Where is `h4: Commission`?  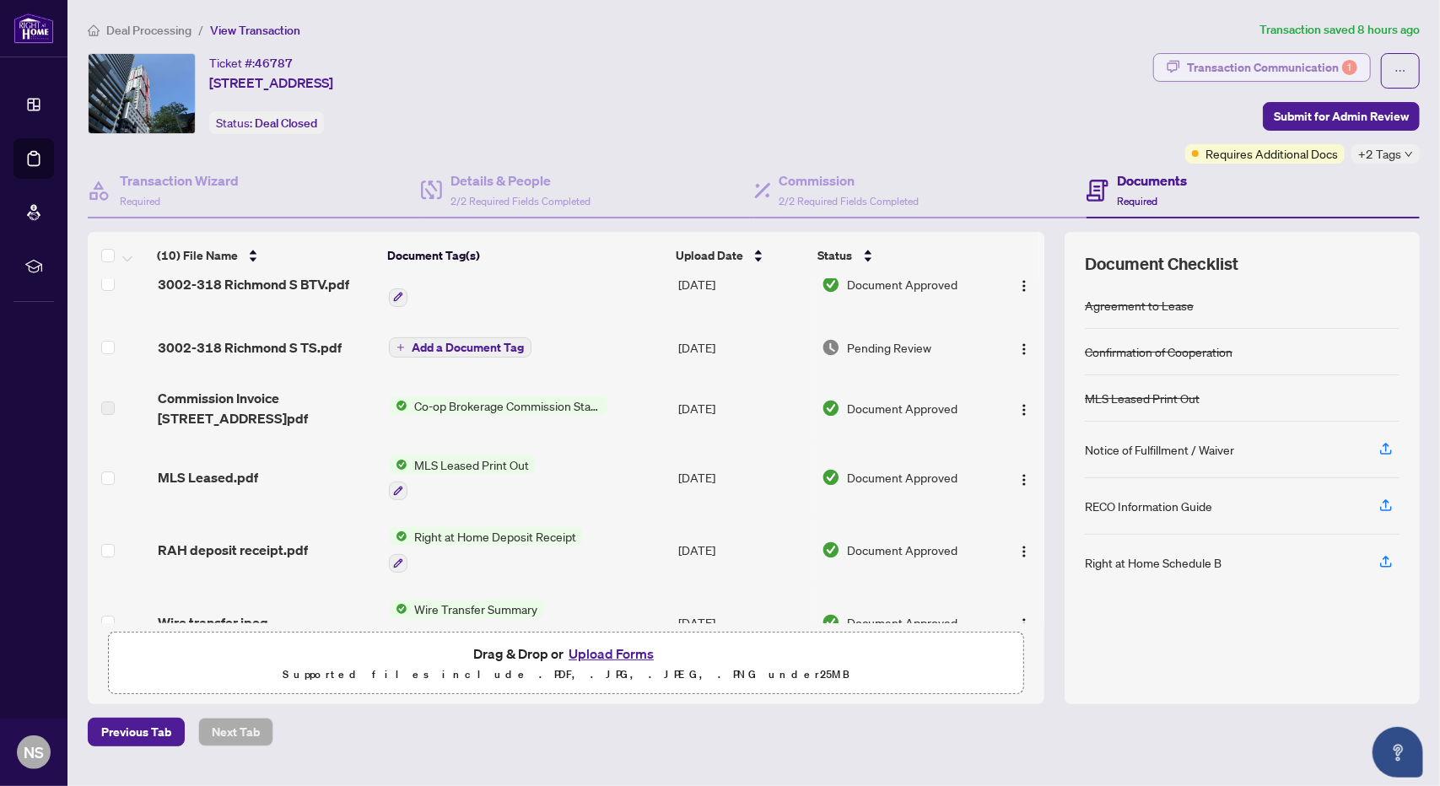
h4: Commission is located at coordinates (850, 181).